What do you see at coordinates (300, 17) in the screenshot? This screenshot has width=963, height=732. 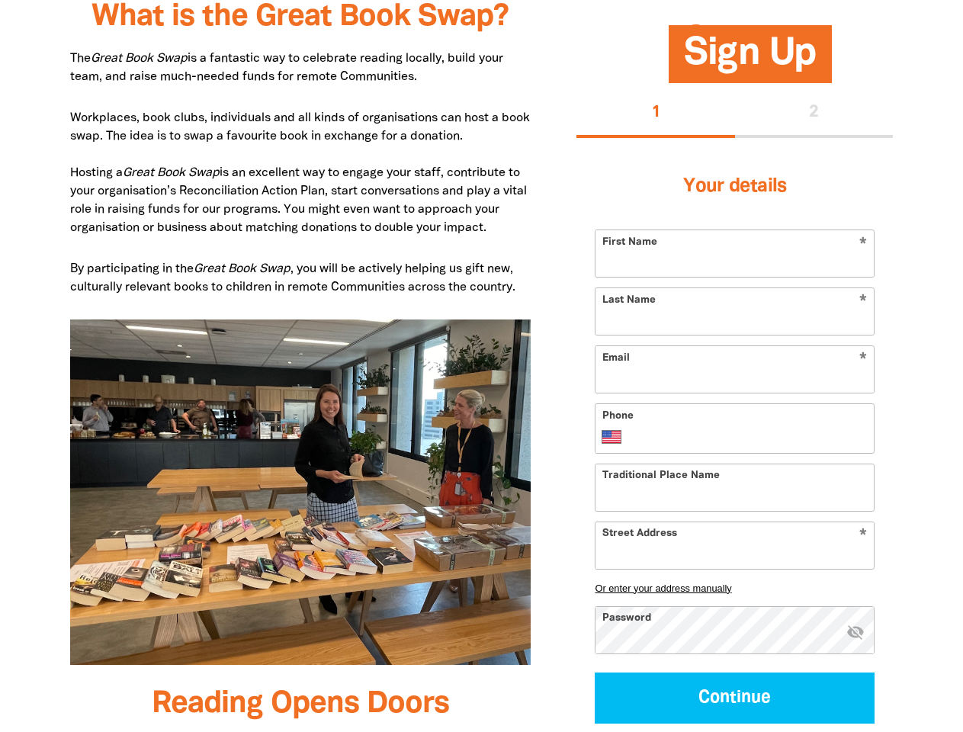 I see `span: What is the Great Book Swap?` at bounding box center [300, 17].